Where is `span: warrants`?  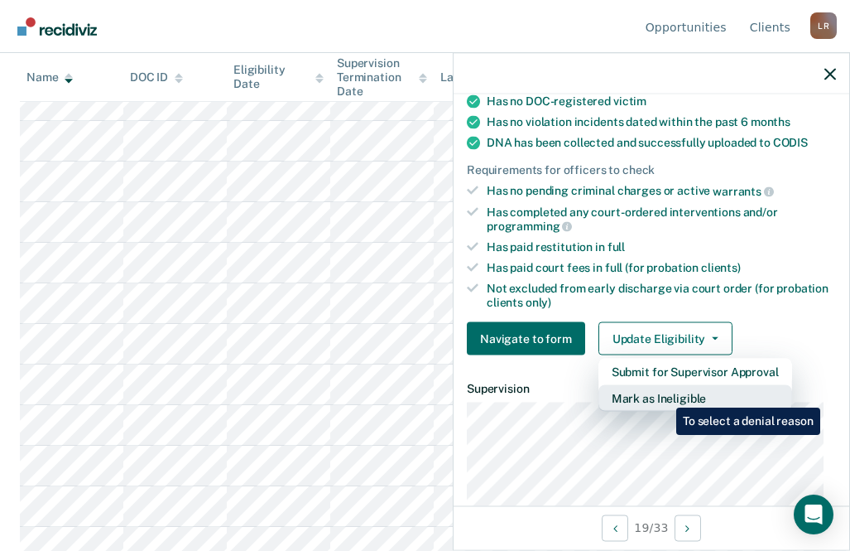 span: warrants is located at coordinates (743, 190).